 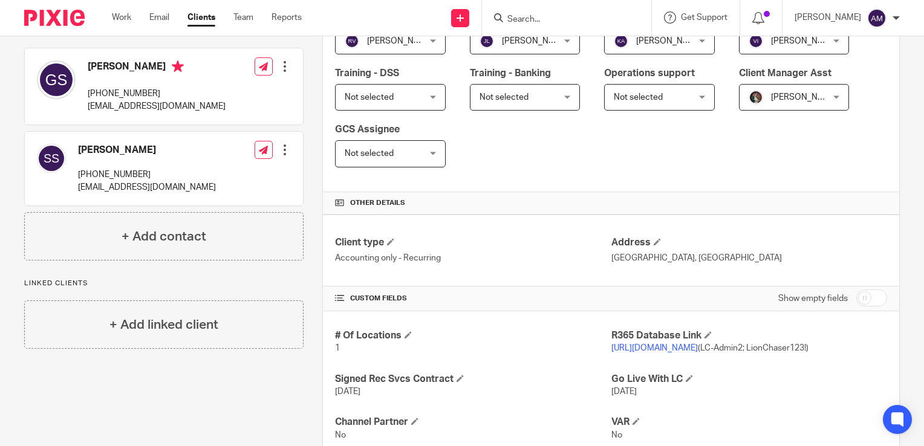 What do you see at coordinates (710, 348) in the screenshot?
I see `span: (LC-Admin2; LionChaser123!)` at bounding box center [710, 348].